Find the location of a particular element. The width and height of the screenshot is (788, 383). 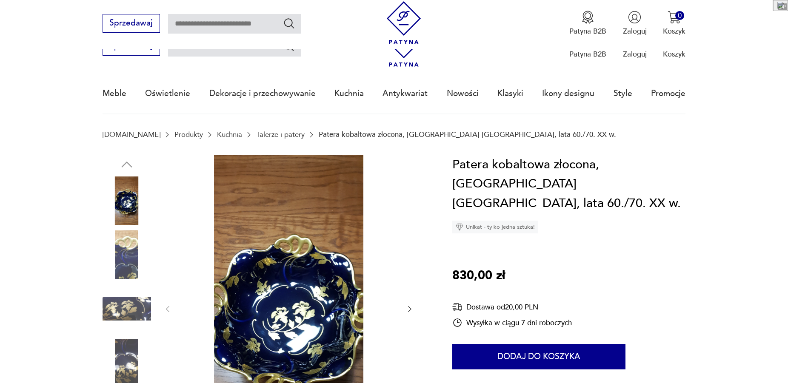

button: Sprzedawaj is located at coordinates (131, 23).